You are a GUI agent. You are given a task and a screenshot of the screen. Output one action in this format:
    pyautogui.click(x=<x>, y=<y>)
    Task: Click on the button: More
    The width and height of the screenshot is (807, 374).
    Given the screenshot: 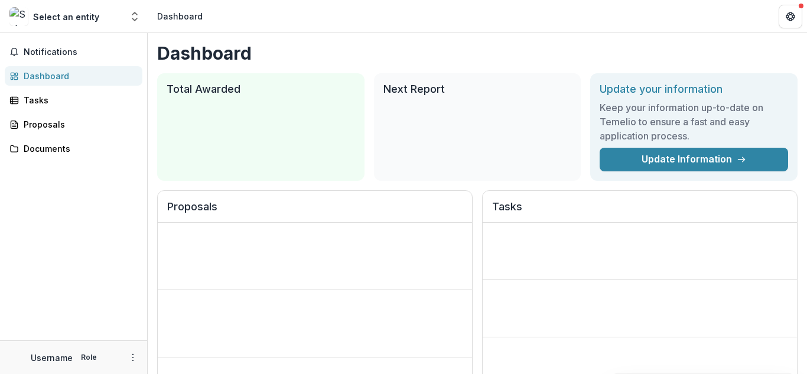 What is the action you would take?
    pyautogui.click(x=133, y=358)
    